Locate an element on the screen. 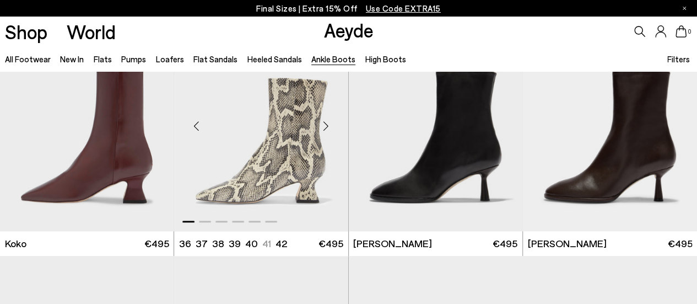 Image resolution: width=697 pixels, height=304 pixels. li: 37 is located at coordinates (202, 243).